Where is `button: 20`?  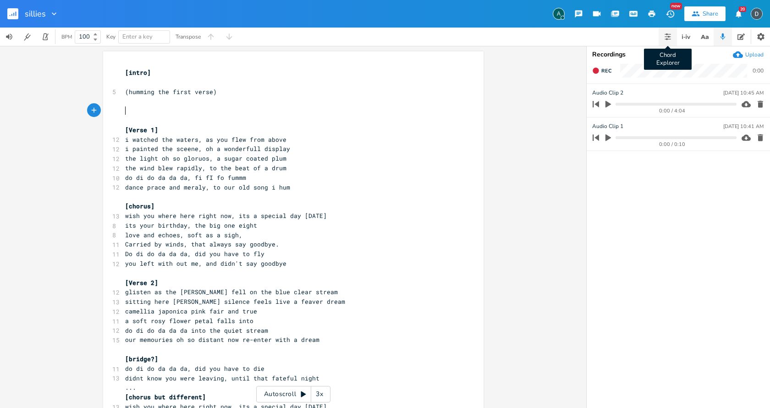
button: 20 is located at coordinates (739, 14).